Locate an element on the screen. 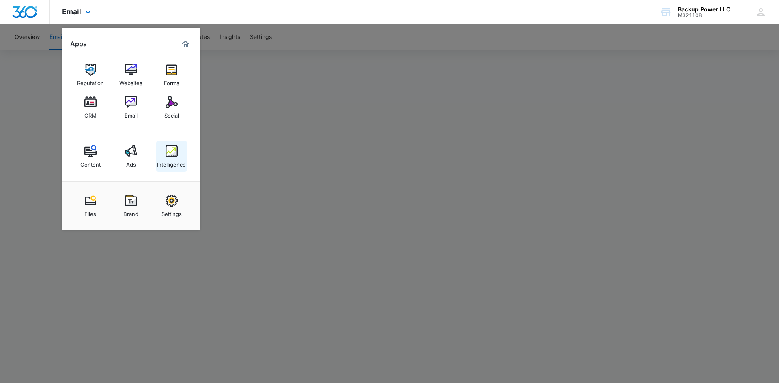 This screenshot has width=779, height=383. div: Brand is located at coordinates (131, 212).